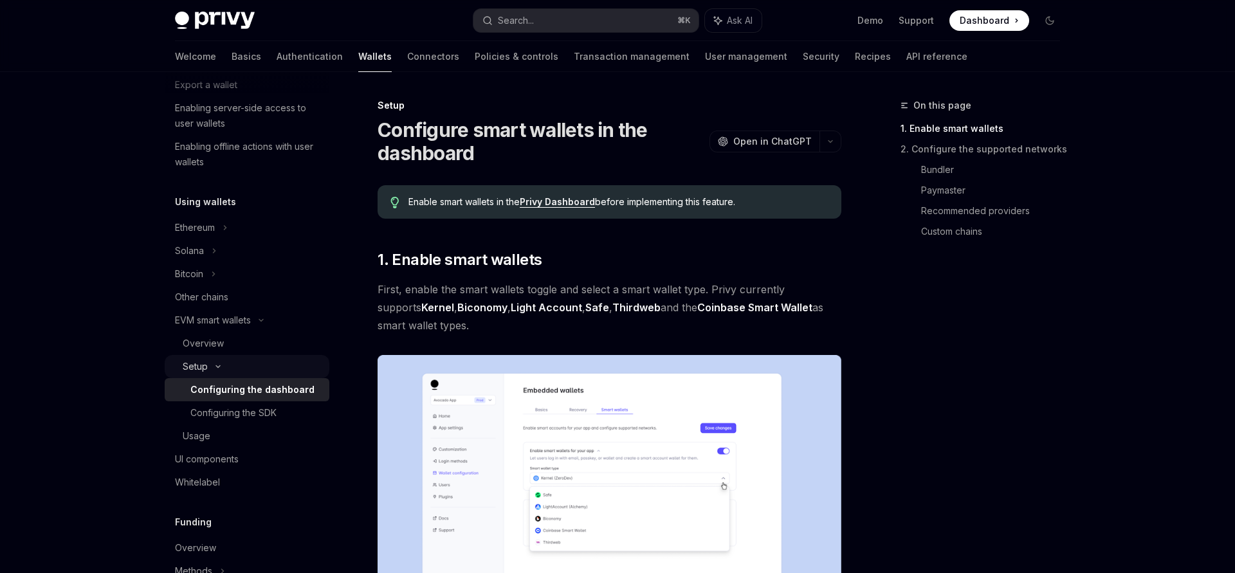 The height and width of the screenshot is (573, 1235). Describe the element at coordinates (433, 57) in the screenshot. I see `a: Connectors` at that location.